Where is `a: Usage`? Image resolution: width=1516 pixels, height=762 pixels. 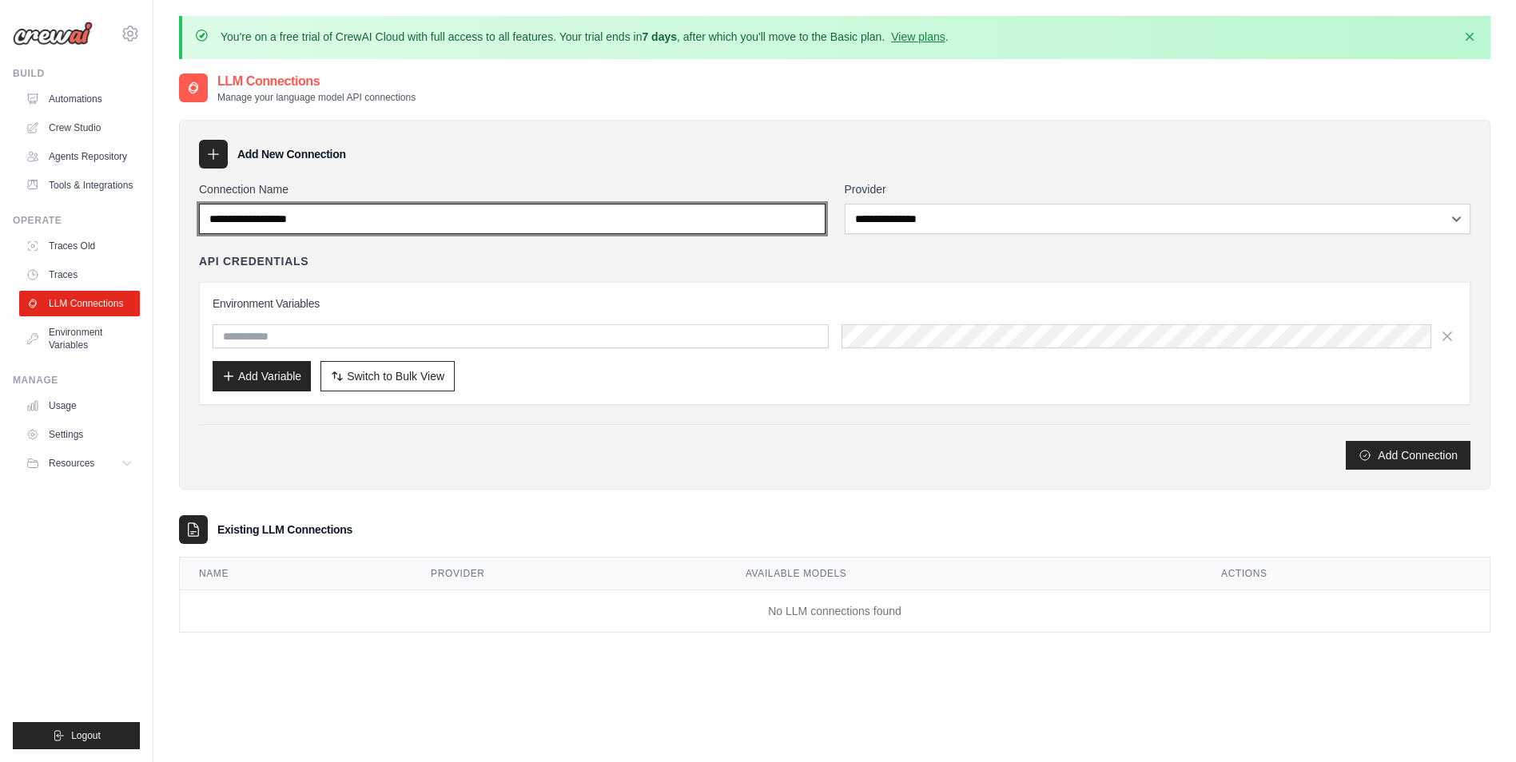 a: Usage is located at coordinates (79, 406).